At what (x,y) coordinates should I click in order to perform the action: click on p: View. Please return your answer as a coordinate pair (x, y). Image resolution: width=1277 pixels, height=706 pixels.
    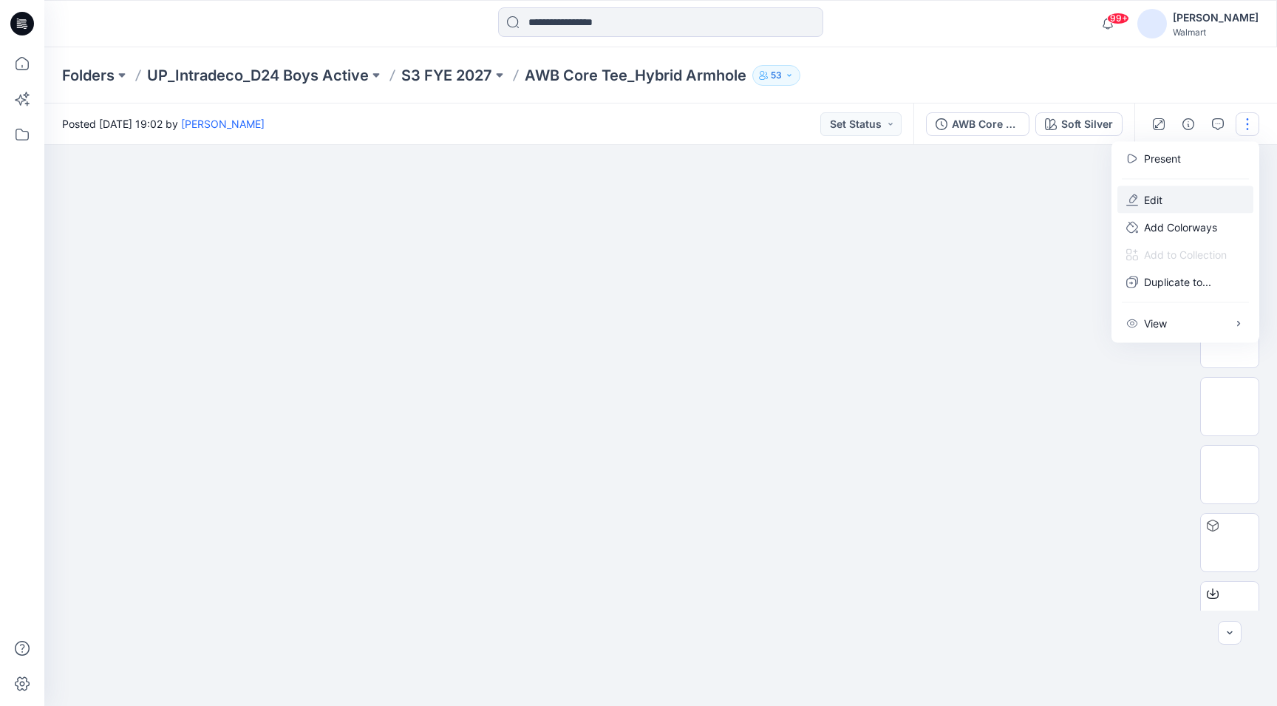
    Looking at the image, I should click on (1156, 323).